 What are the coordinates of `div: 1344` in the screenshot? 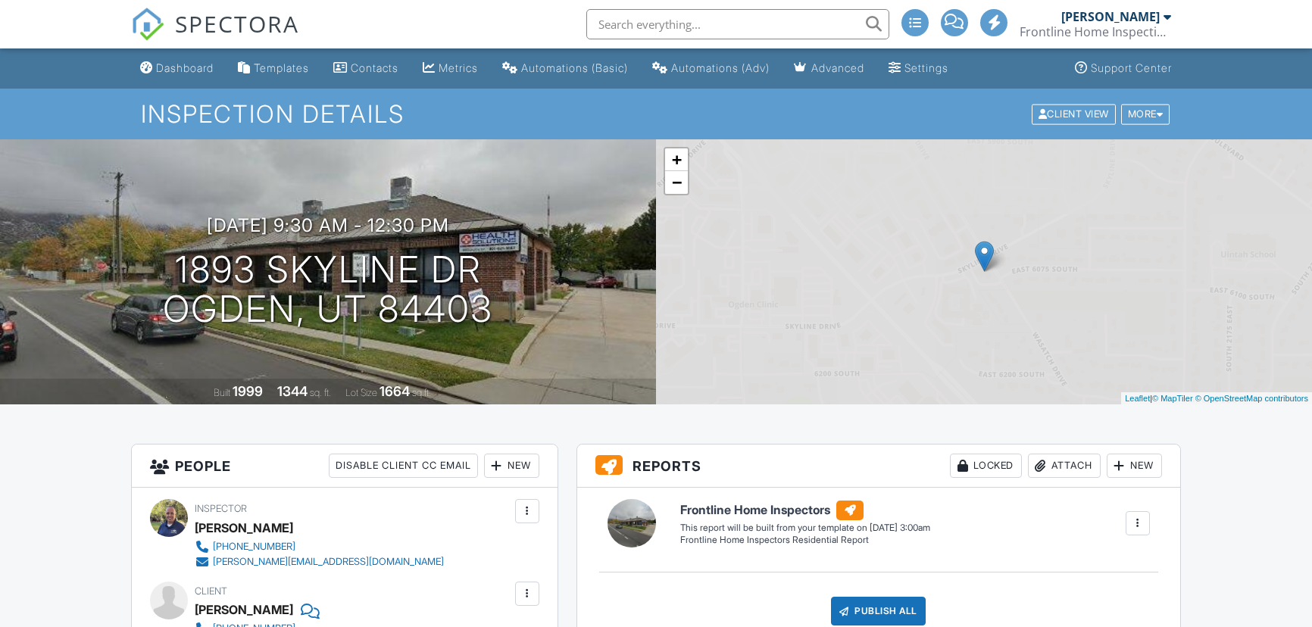 It's located at (292, 391).